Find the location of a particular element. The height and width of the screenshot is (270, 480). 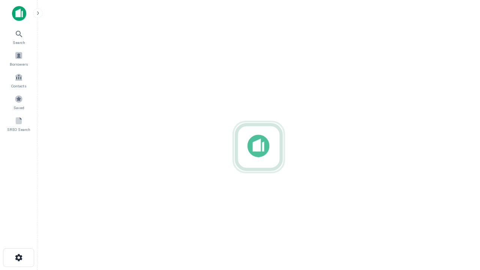

a: Search is located at coordinates (19, 37).